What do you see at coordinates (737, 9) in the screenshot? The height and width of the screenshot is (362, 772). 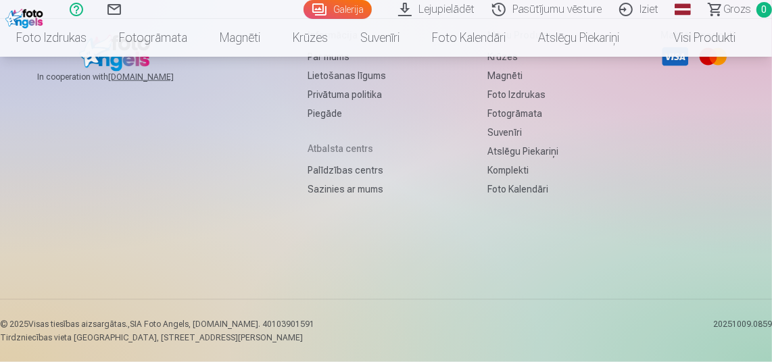 I see `span: Grozs` at bounding box center [737, 9].